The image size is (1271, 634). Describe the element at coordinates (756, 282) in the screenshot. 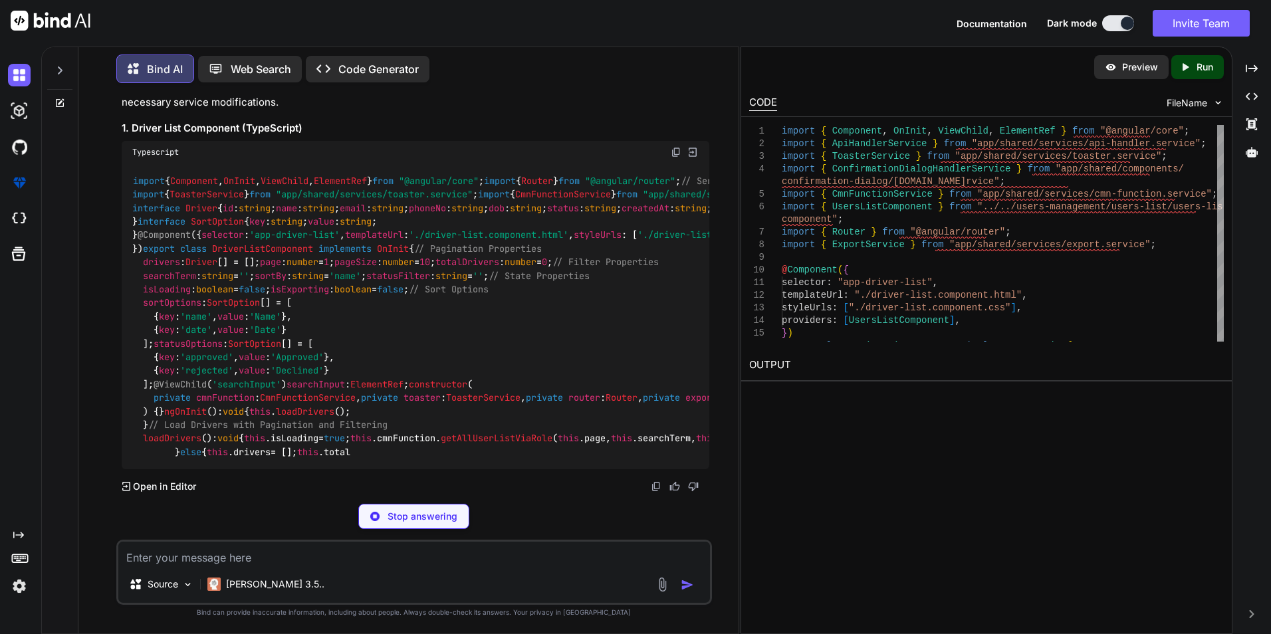

I see `div: 11` at that location.